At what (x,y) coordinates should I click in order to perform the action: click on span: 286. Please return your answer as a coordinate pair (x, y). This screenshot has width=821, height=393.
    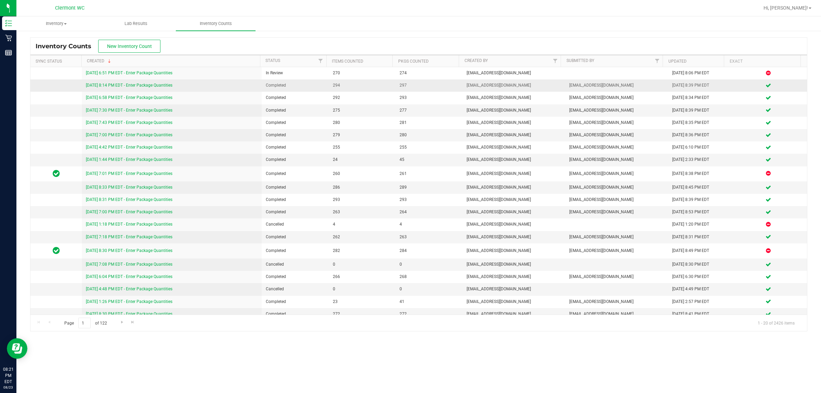
    Looking at the image, I should click on (362, 187).